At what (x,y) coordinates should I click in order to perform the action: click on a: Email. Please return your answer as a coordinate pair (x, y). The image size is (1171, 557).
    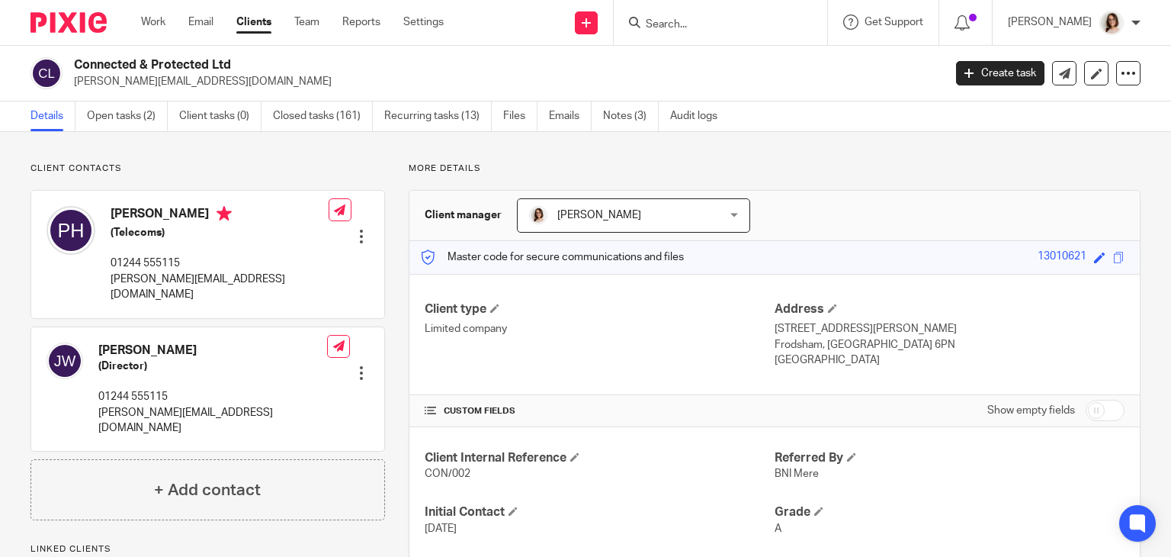
    Looking at the image, I should click on (201, 22).